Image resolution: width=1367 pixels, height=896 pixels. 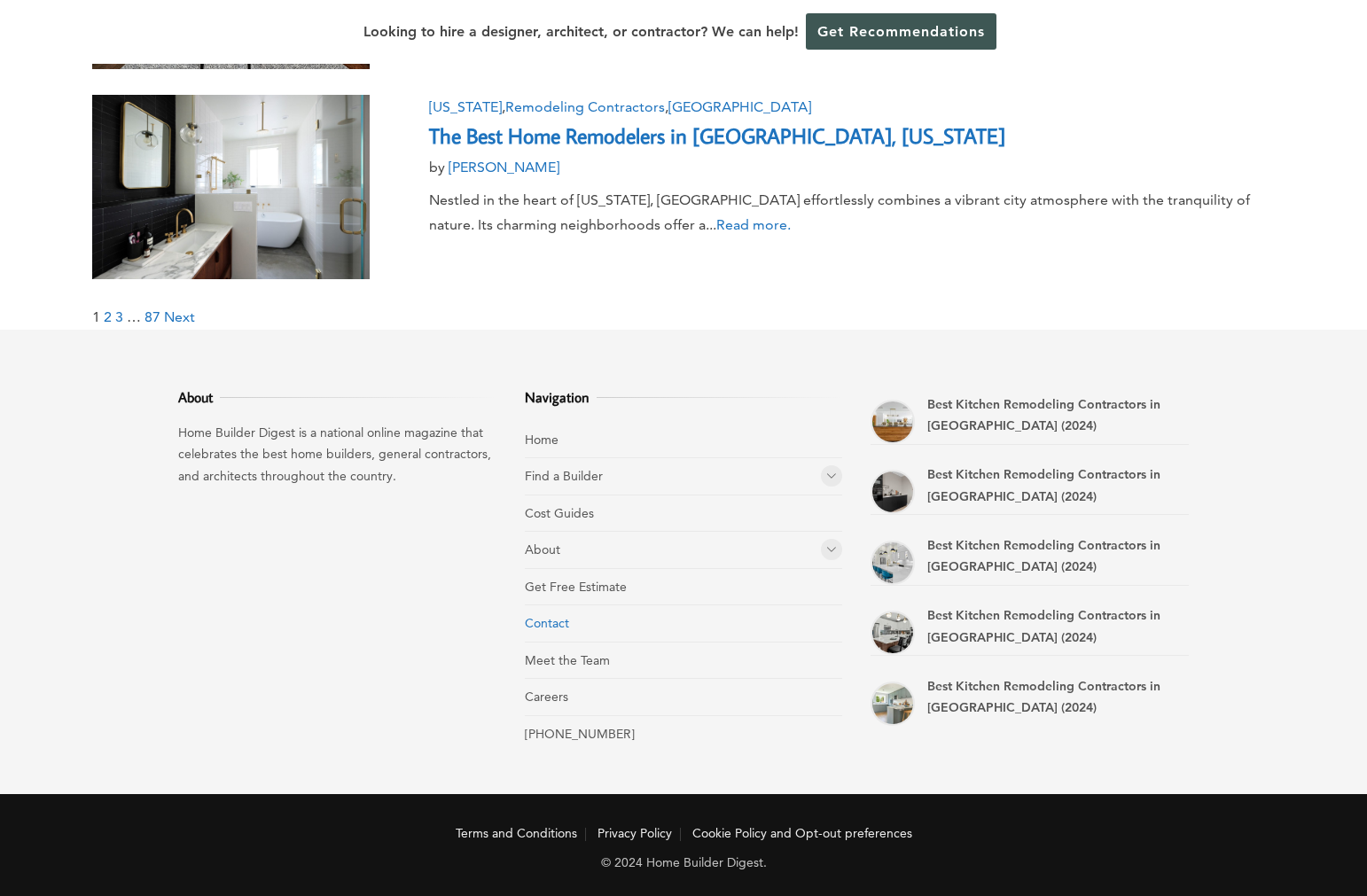 I want to click on p: © 2024 Home Builder Digest., so click(x=683, y=862).